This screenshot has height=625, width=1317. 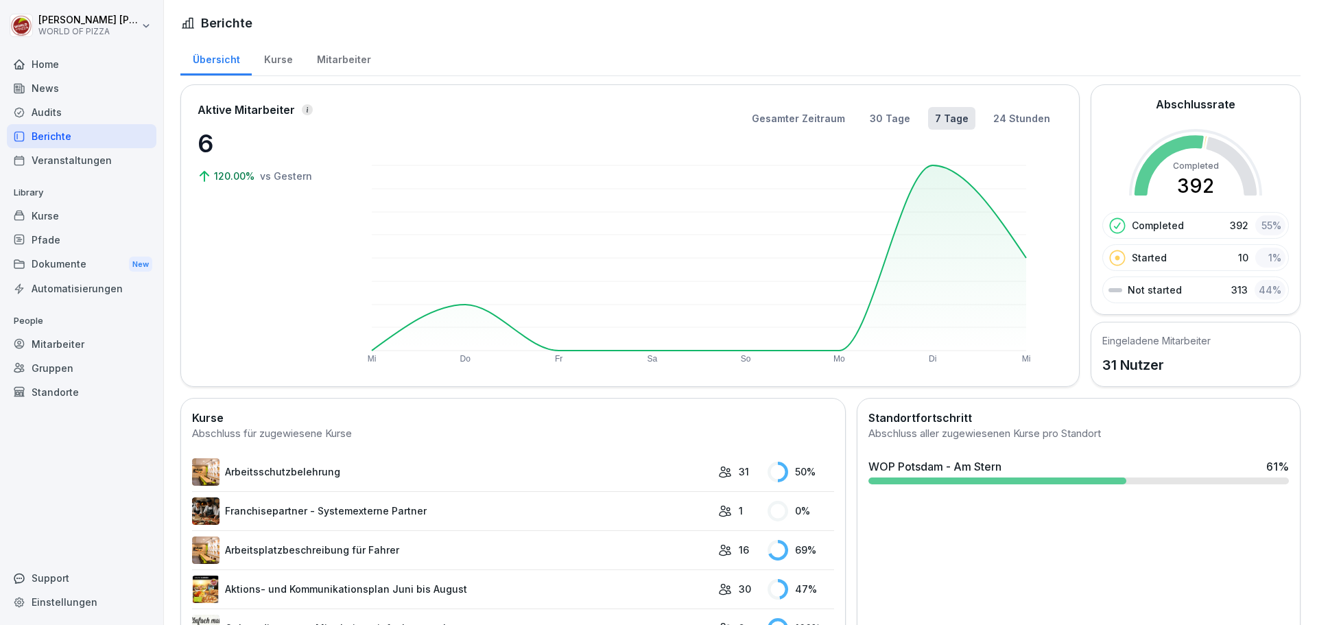 I want to click on h2: Standortfortschritt, so click(x=1078, y=418).